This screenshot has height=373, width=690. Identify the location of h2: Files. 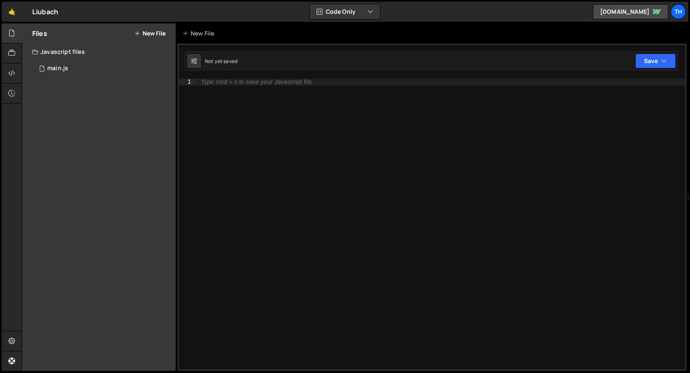
(40, 33).